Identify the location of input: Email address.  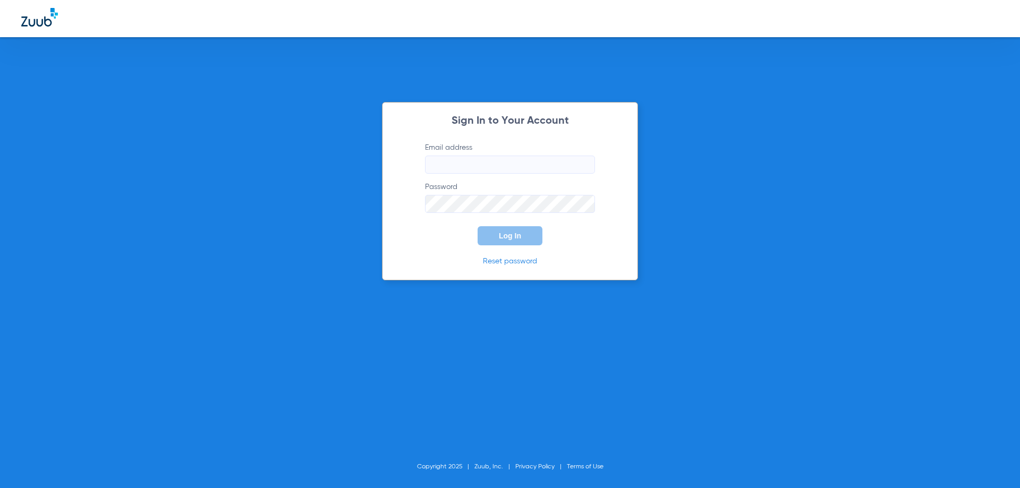
(510, 165).